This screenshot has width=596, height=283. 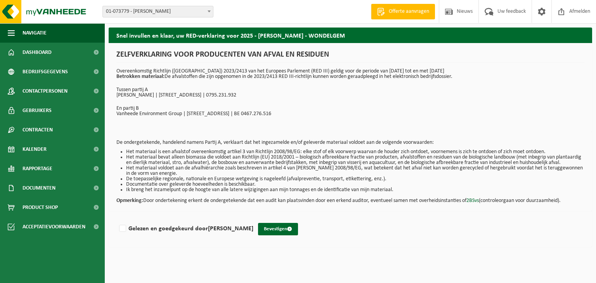 I want to click on li: De toepasselijke regionale, nationale en Europese wetgeving is nageleefd (afvalpreventie, transpo..., so click(x=355, y=179).